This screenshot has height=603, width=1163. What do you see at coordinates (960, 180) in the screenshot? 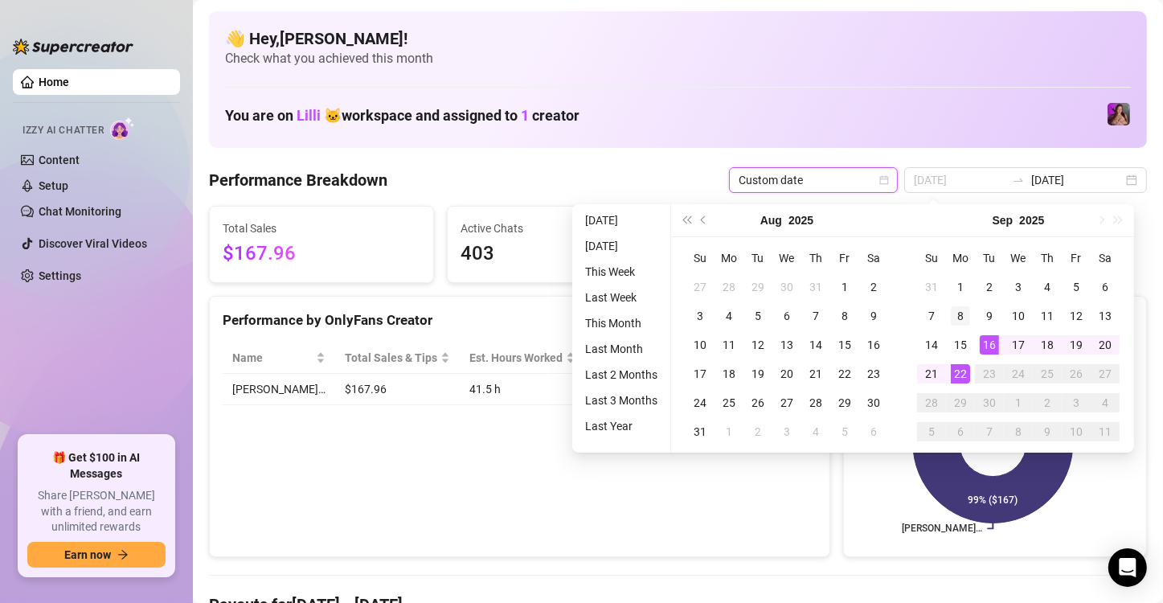
I see `input: Start date` at bounding box center [960, 180].